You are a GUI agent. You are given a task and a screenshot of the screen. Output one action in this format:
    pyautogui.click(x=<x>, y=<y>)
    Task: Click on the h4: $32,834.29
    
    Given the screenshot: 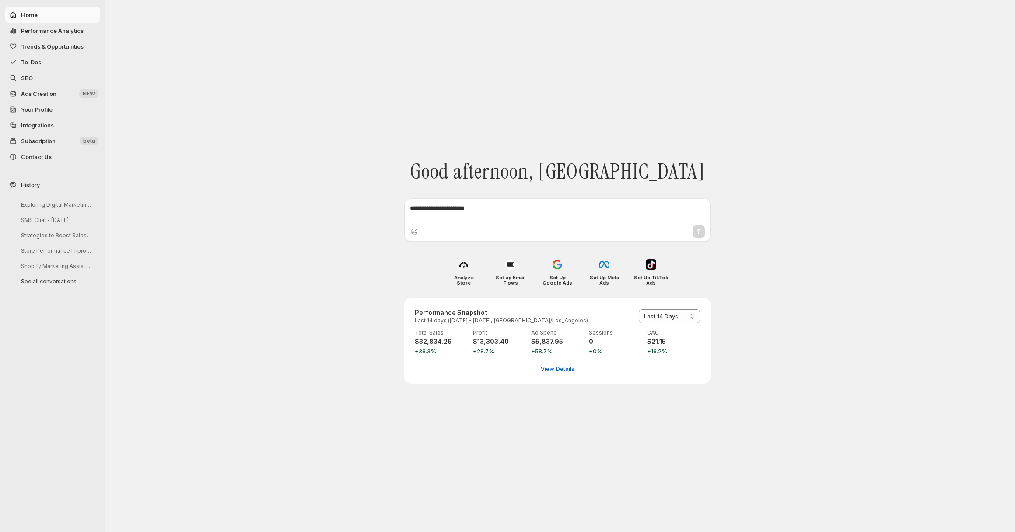 What is the action you would take?
    pyautogui.click(x=441, y=341)
    